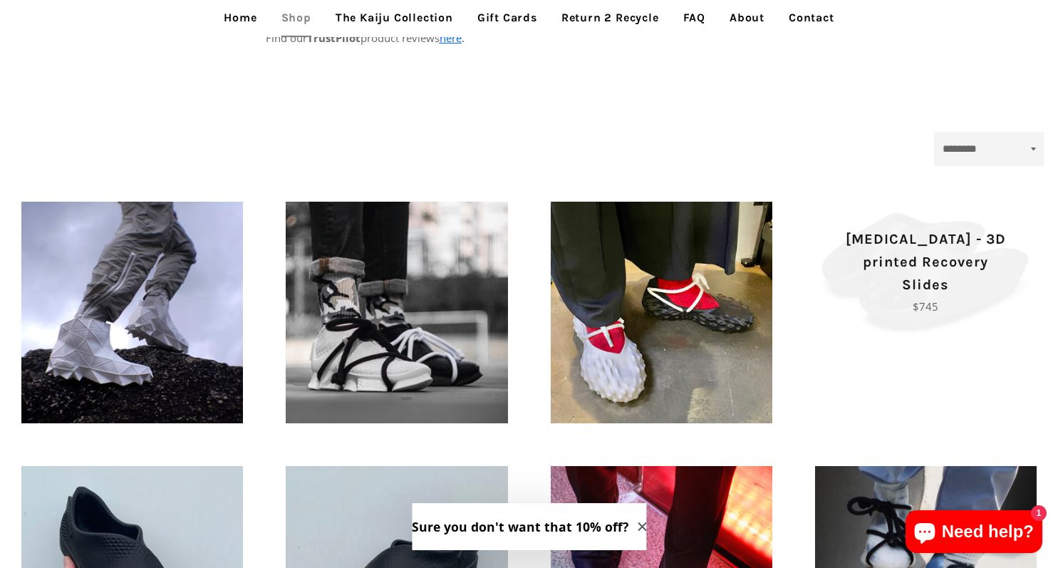 This screenshot has height=568, width=1058. What do you see at coordinates (334, 38) in the screenshot?
I see `strong: TrustPilot` at bounding box center [334, 38].